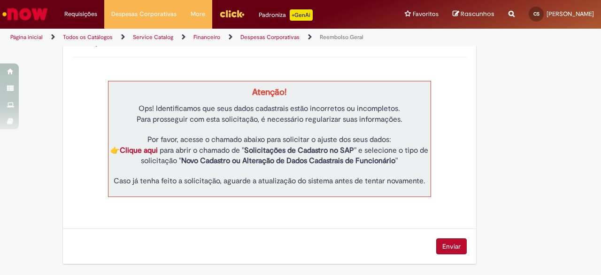 This screenshot has height=275, width=601. Describe the element at coordinates (473, 14) in the screenshot. I see `a: Rascunhos` at that location.